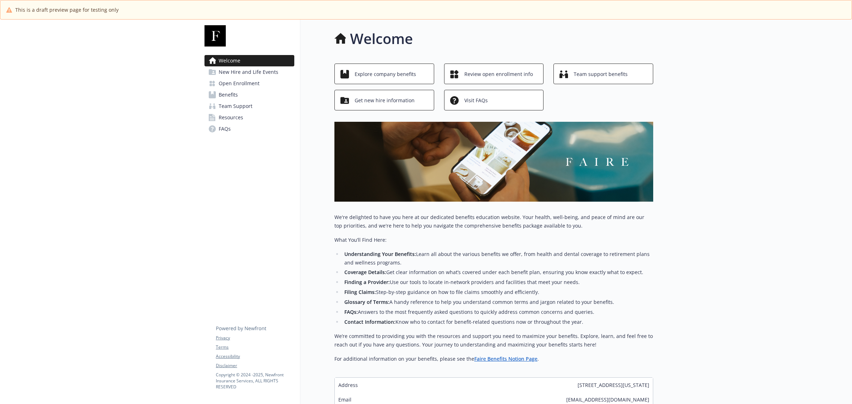 This screenshot has height=404, width=852. What do you see at coordinates (498, 312) in the screenshot?
I see `li: Answers to the most frequently asked questions to quickly address common concerns and queries.` at bounding box center [498, 312].